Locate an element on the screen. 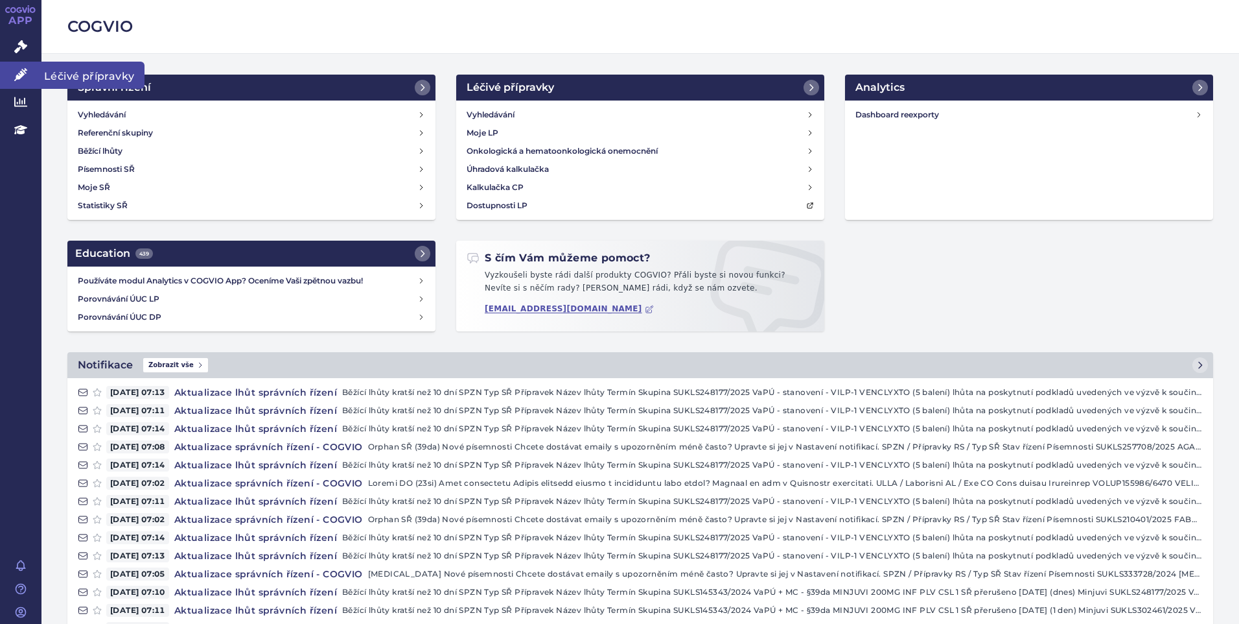  a: Porovnávání ÚUC LP is located at coordinates (251, 299).